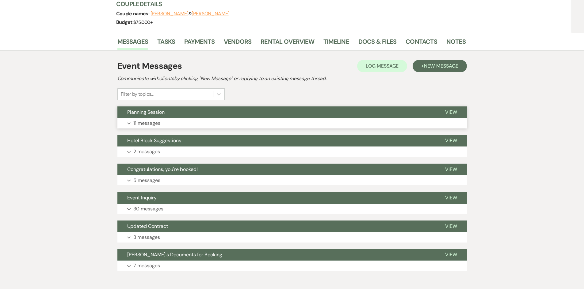 This screenshot has width=584, height=289. I want to click on h1: Event Messages, so click(149, 66).